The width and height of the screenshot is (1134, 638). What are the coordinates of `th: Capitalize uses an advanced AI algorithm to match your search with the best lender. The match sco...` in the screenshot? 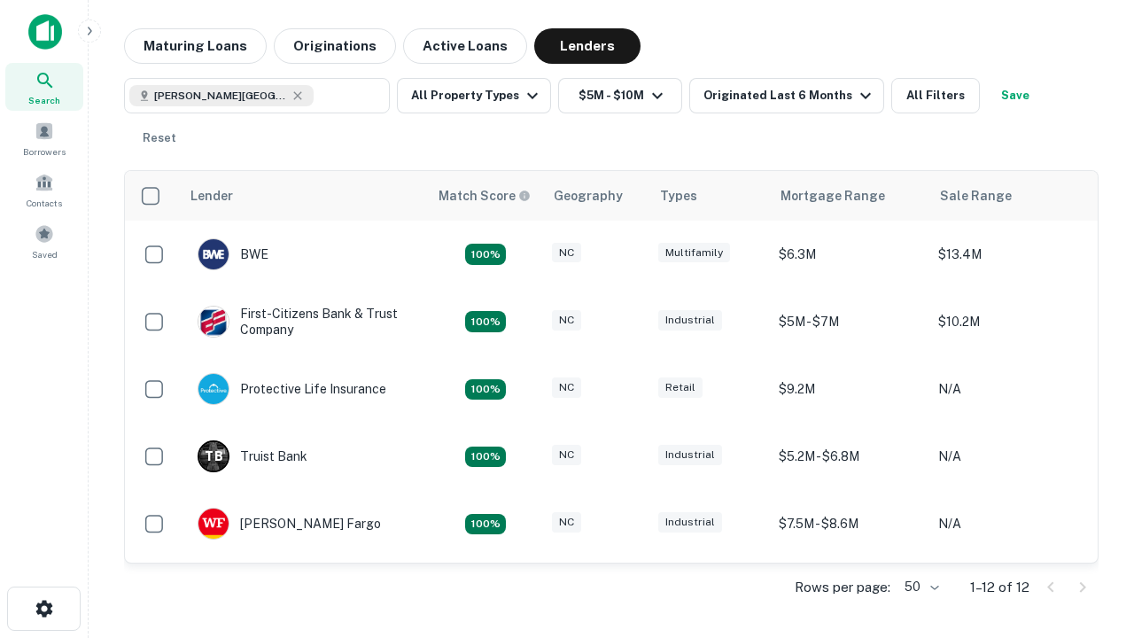 It's located at (485, 196).